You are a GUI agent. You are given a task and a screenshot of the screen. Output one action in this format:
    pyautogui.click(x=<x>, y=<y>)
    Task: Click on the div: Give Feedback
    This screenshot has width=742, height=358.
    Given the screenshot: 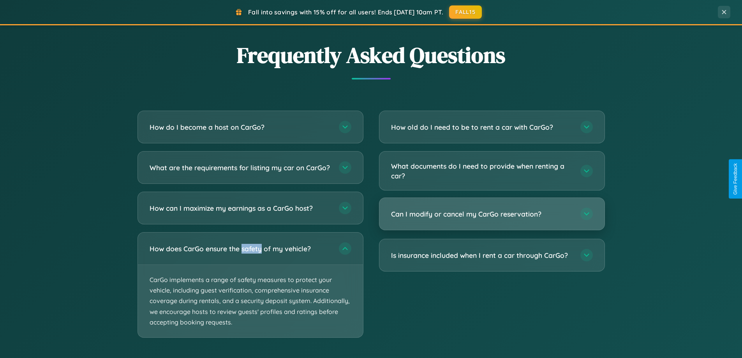 What is the action you would take?
    pyautogui.click(x=735, y=179)
    